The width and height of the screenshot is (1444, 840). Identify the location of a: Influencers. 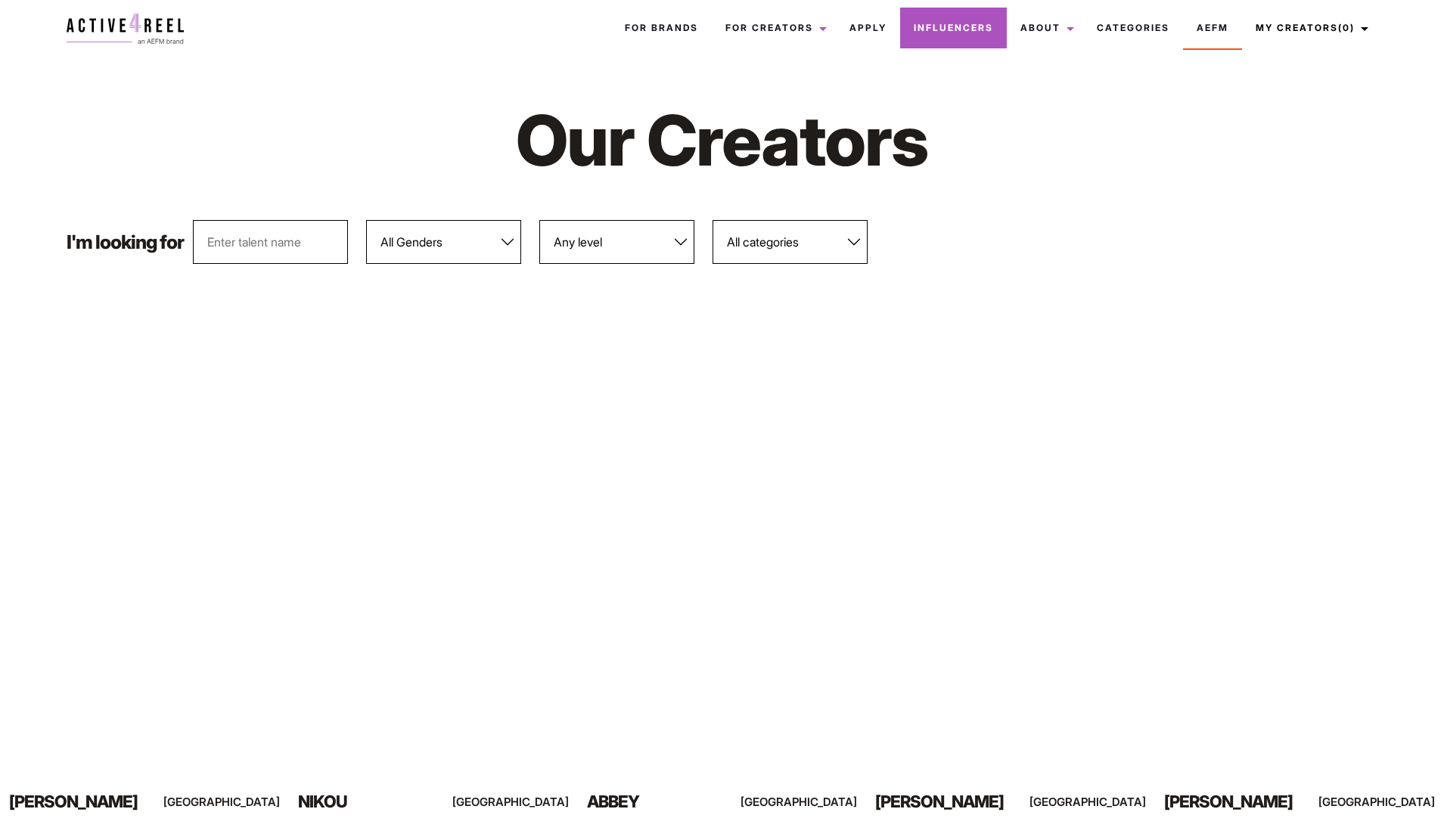
(953, 28).